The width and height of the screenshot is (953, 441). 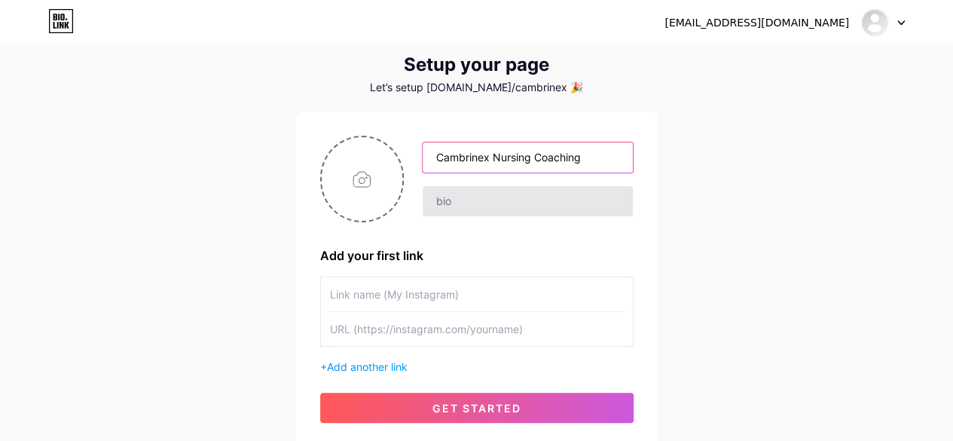 I want to click on input: Link name (My Instagram), so click(x=477, y=294).